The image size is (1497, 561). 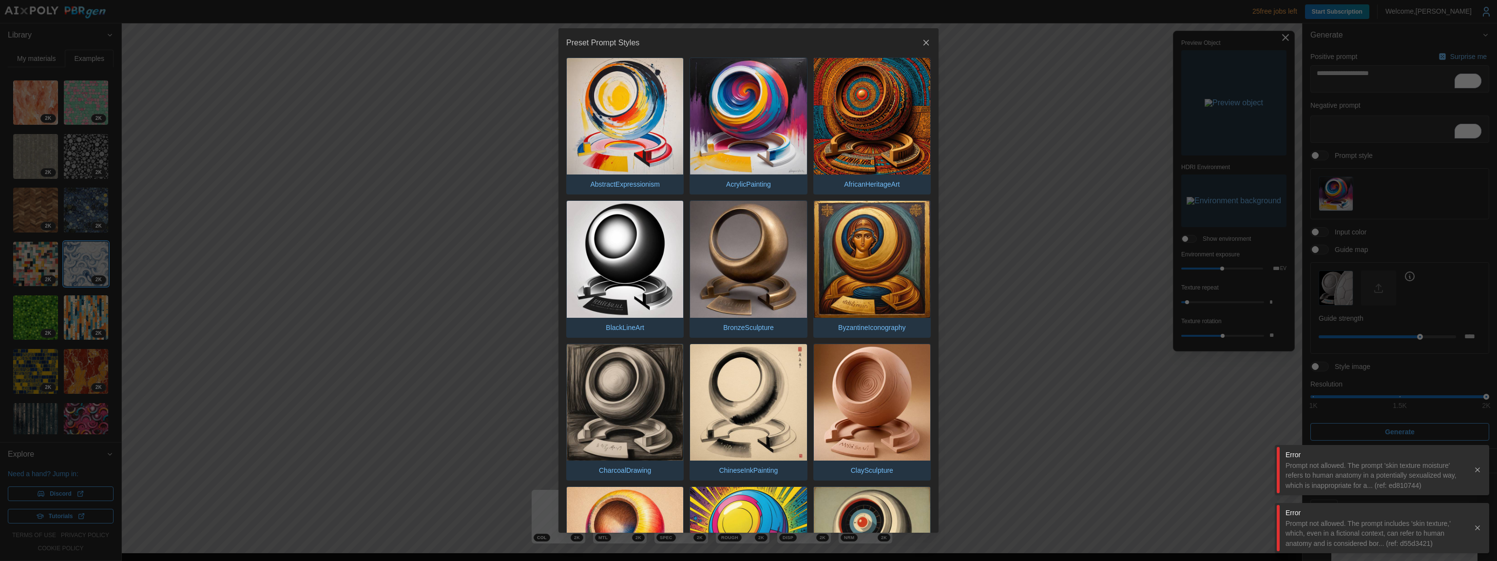 What do you see at coordinates (748, 184) in the screenshot?
I see `p: AcrylicPainting` at bounding box center [748, 184].